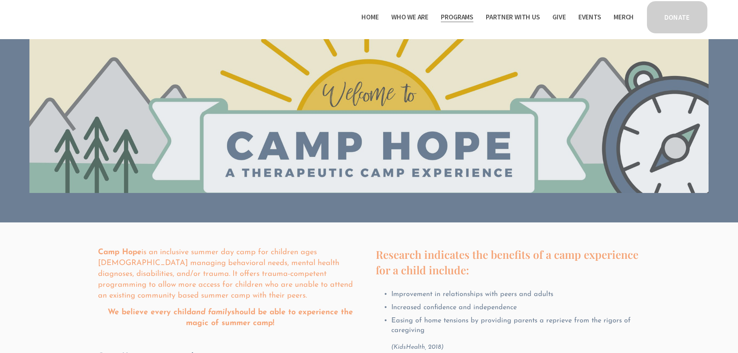 The width and height of the screenshot is (738, 353). I want to click on a: Merch, so click(624, 17).